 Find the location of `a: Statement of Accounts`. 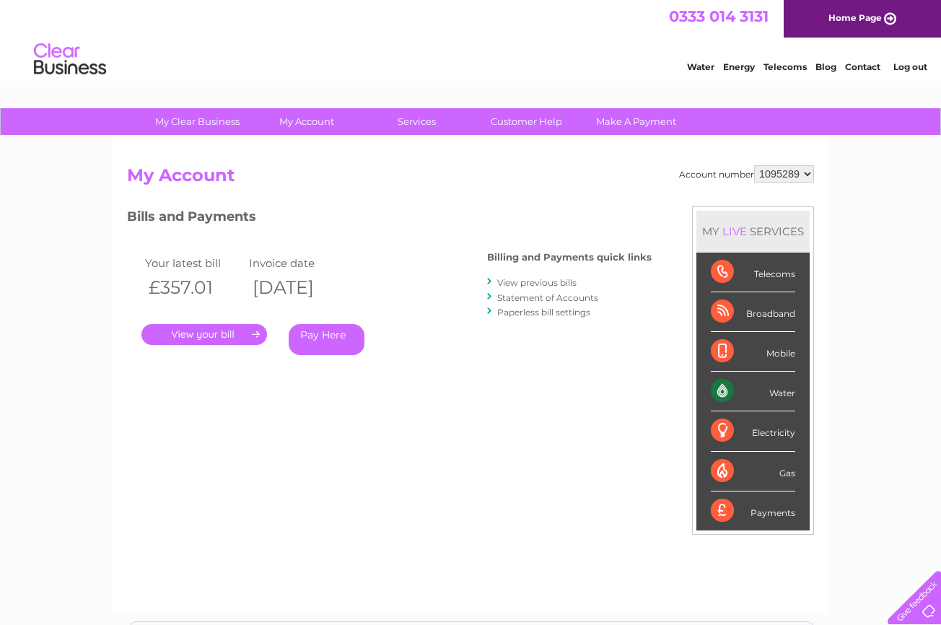

a: Statement of Accounts is located at coordinates (548, 297).